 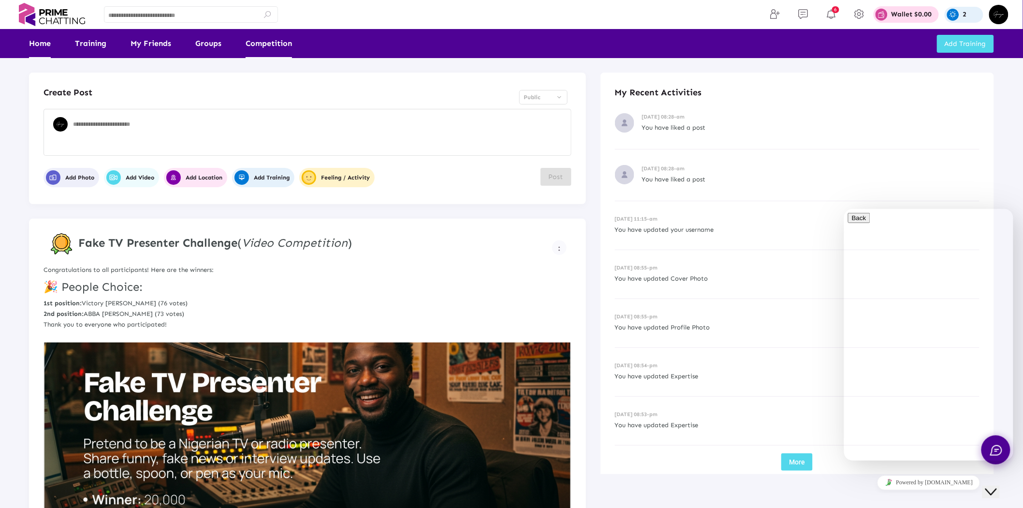 What do you see at coordinates (45, 11) in the screenshot?
I see `img: Tawky_16x16.svg` at bounding box center [45, 11].